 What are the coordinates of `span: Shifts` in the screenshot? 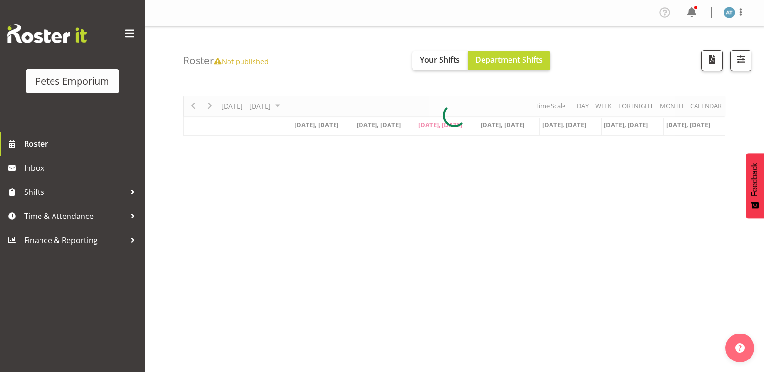 It's located at (75, 192).